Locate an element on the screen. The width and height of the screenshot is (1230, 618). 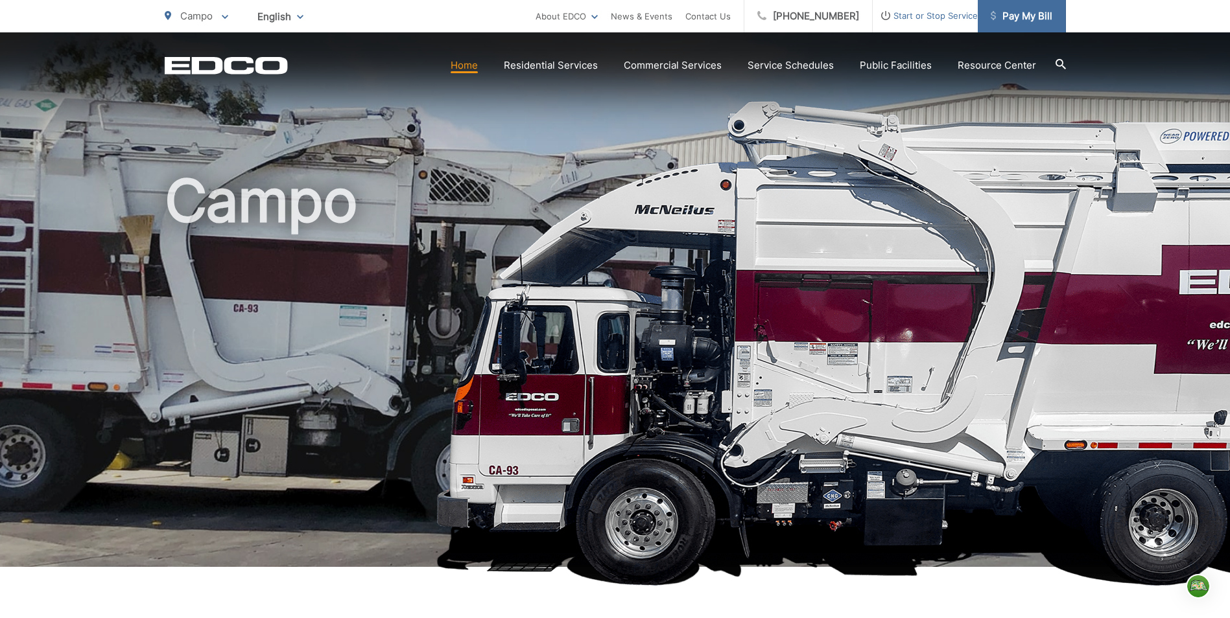
span: Pay My Bill is located at coordinates (1021, 16).